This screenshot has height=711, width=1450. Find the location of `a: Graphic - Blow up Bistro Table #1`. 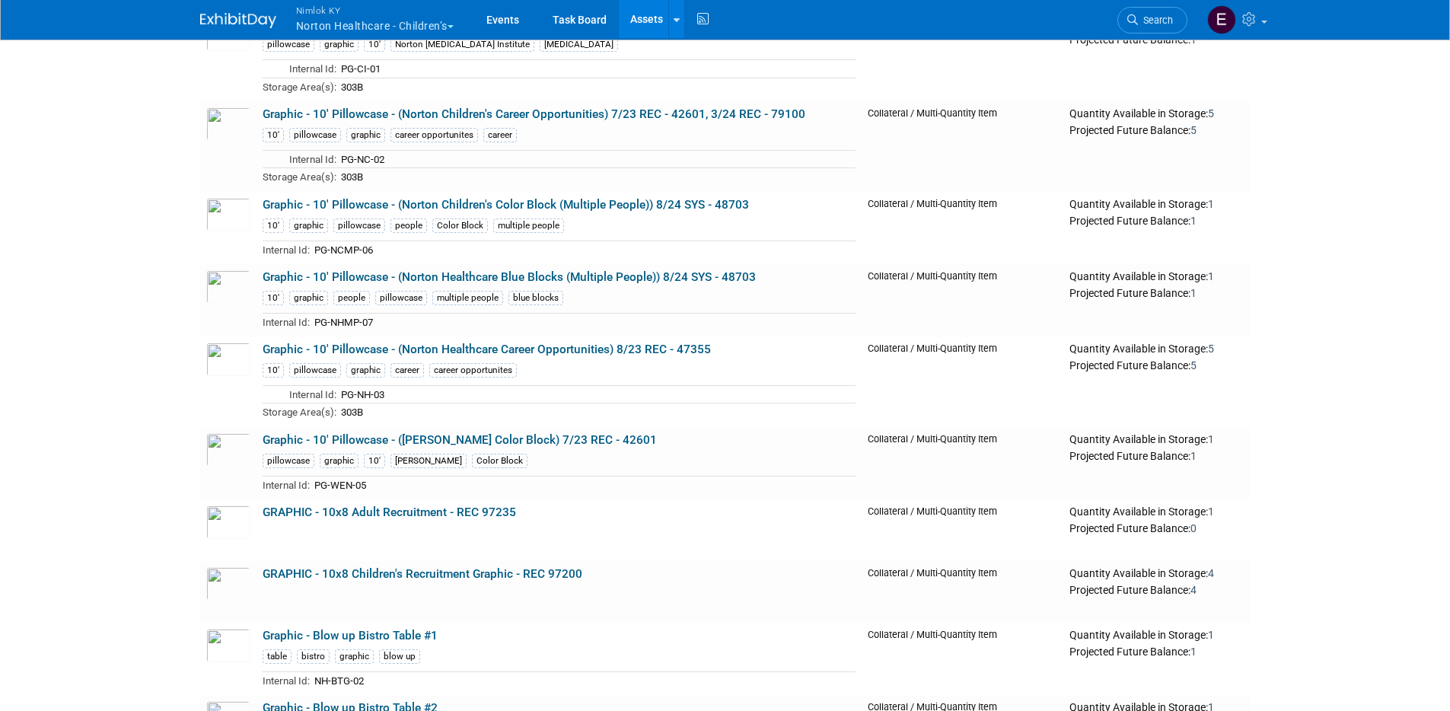

a: Graphic - Blow up Bistro Table #1 is located at coordinates (350, 636).